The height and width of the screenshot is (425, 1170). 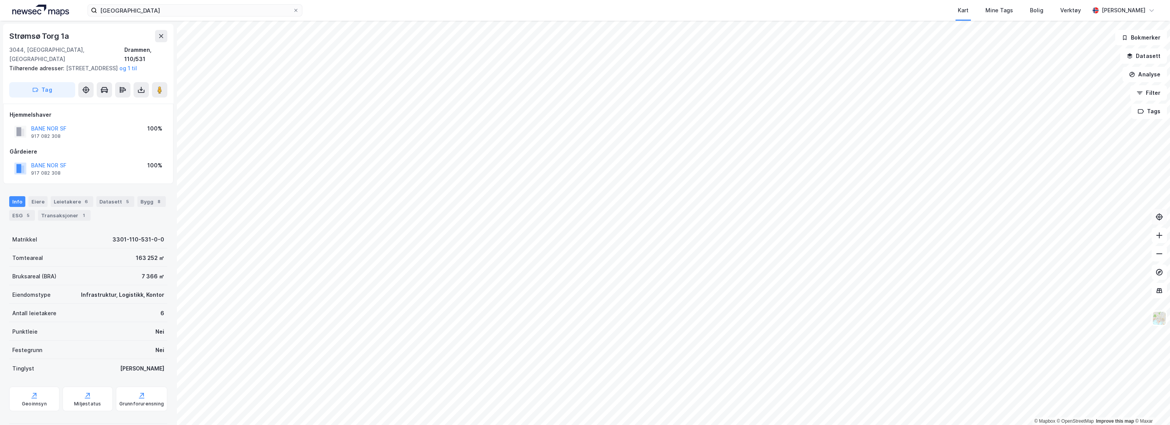 I want to click on a: OpenStreetMap, so click(x=1075, y=421).